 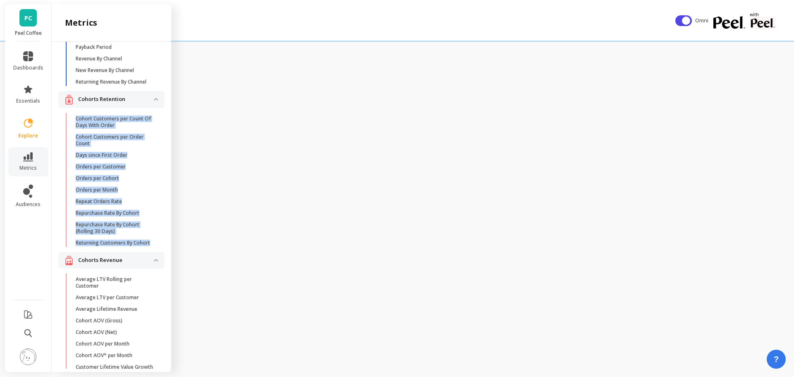 I want to click on p: Cohort AOV* per Month, so click(x=104, y=355).